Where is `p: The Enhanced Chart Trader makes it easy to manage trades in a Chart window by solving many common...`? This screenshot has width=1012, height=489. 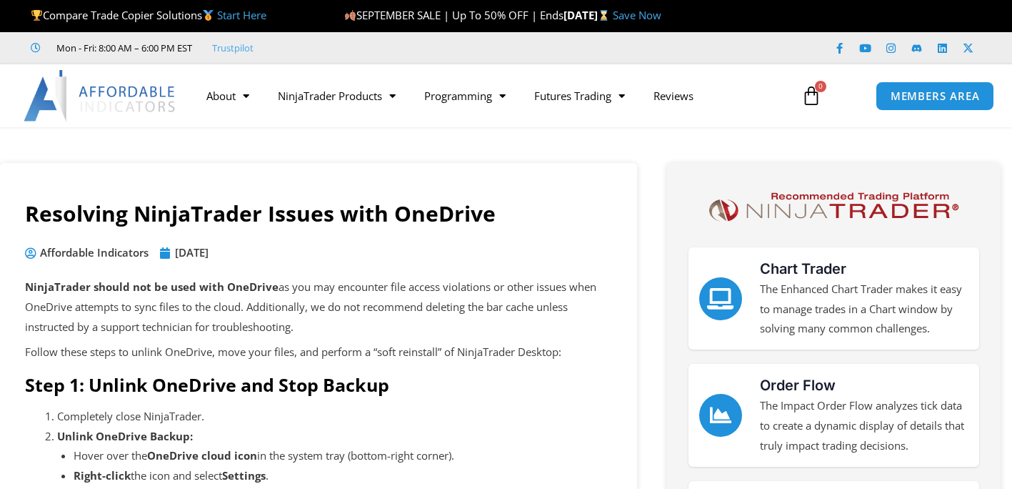 p: The Enhanced Chart Trader makes it easy to manage trades in a Chart window by solving many common... is located at coordinates (864, 309).